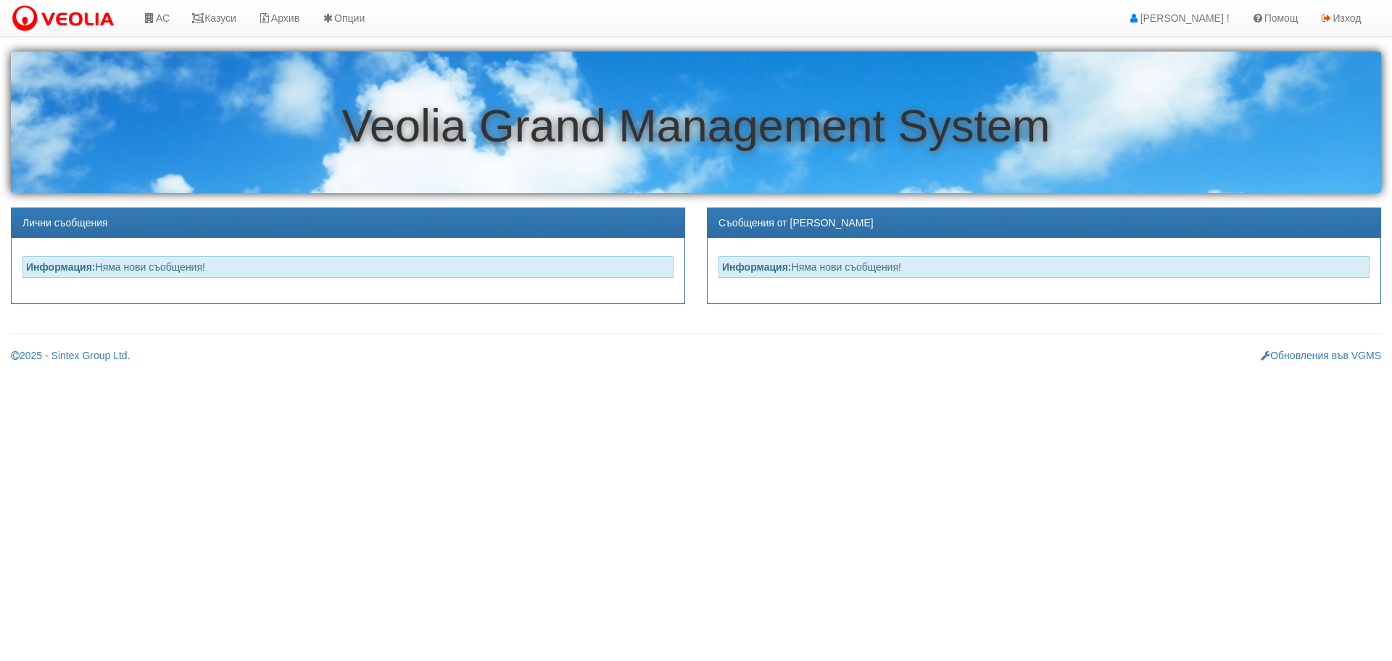 The width and height of the screenshot is (1392, 661). What do you see at coordinates (70, 355) in the screenshot?
I see `a: 2025 - Sintex Group Ltd.` at bounding box center [70, 355].